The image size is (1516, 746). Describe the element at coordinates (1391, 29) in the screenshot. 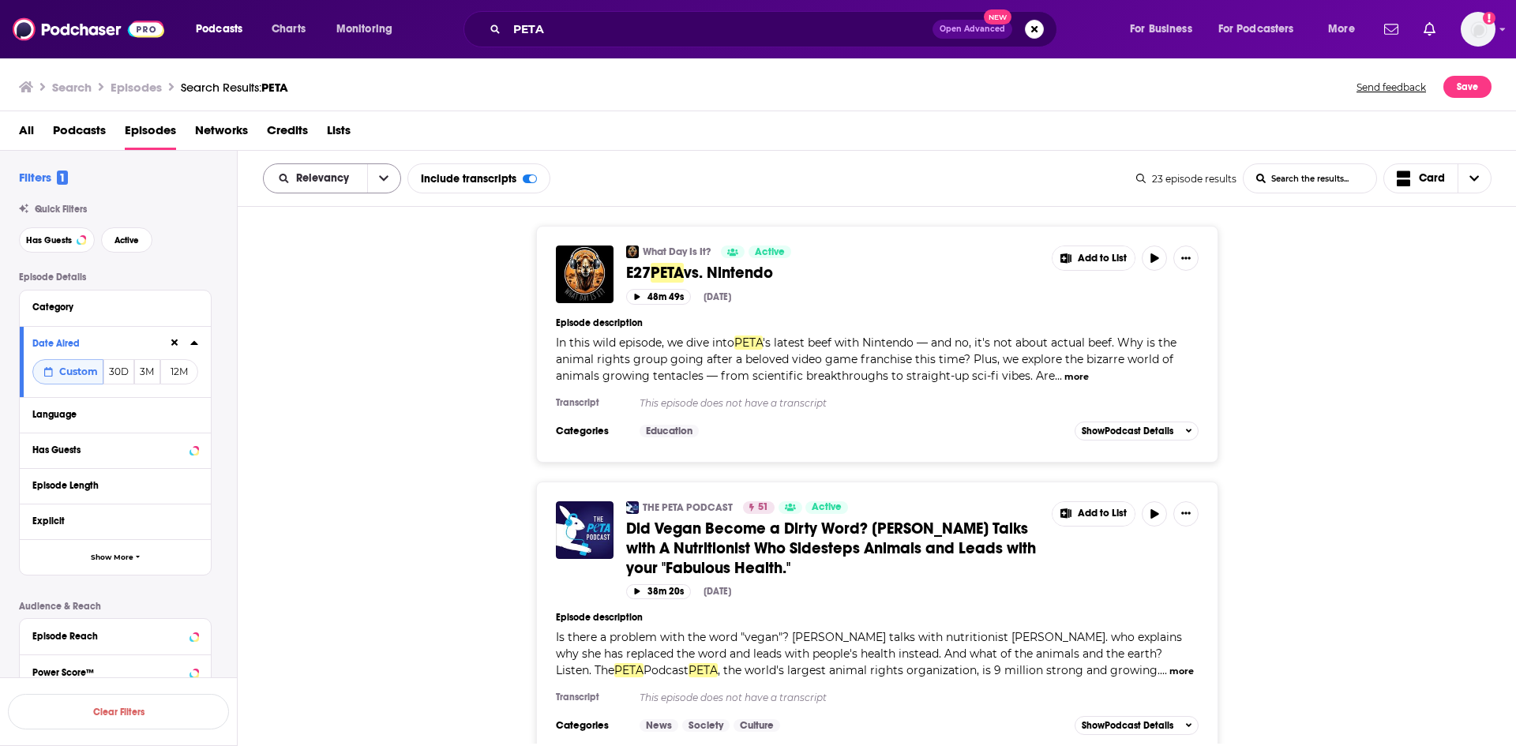

I see `a: Show notifications dropdown` at that location.